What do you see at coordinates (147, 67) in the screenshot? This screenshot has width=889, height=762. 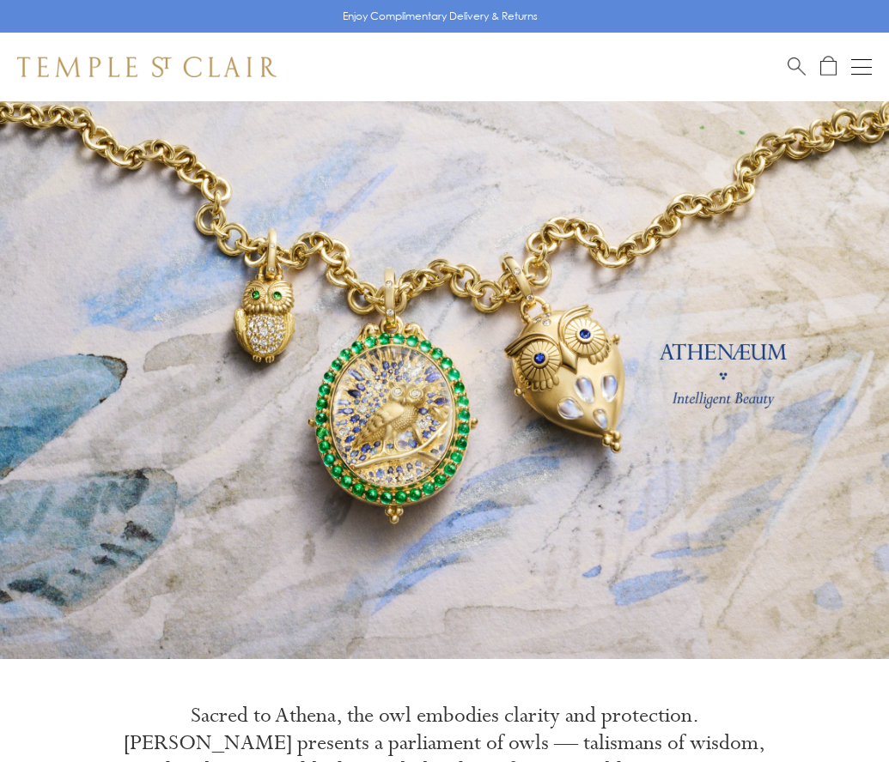 I see `img: Temple St. Clair` at bounding box center [147, 67].